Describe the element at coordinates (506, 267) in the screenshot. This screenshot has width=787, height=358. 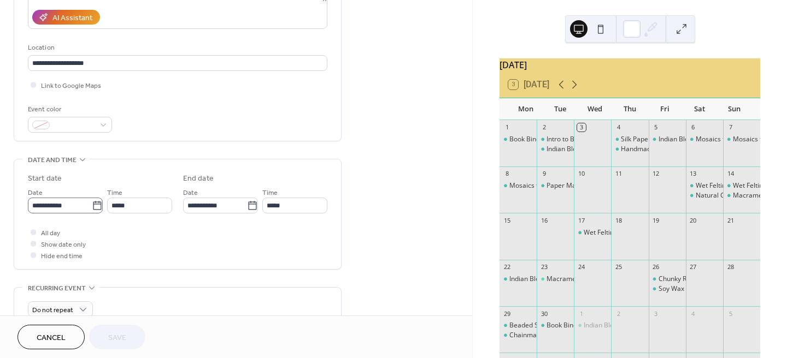
I see `div: 22` at that location.